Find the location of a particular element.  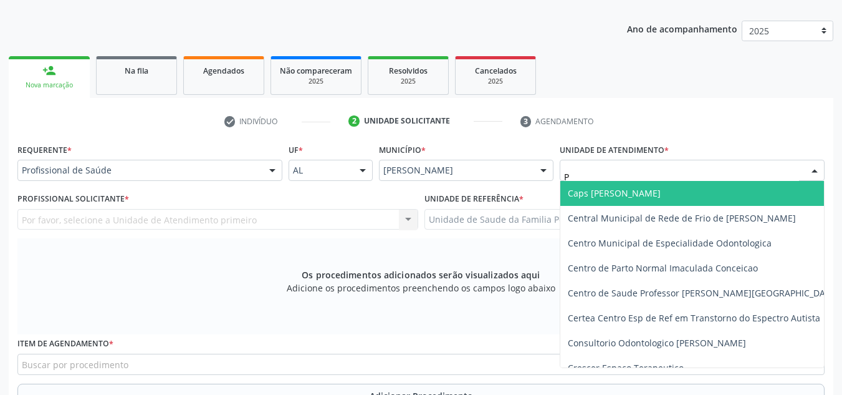

span: Agendados is located at coordinates (224, 70).